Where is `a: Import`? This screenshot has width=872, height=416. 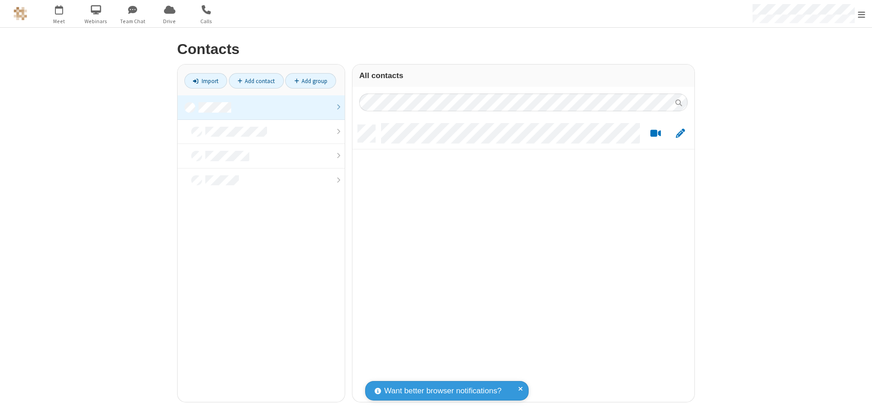 a: Import is located at coordinates (206, 81).